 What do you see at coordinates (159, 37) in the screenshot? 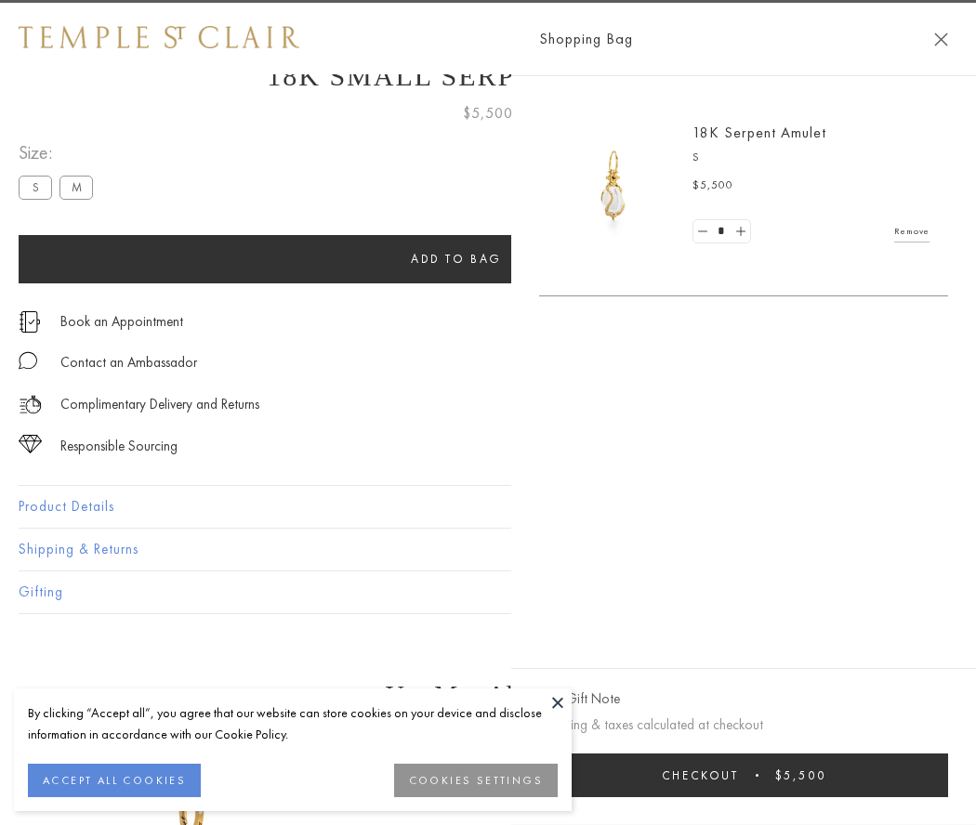
I see `img: Temple St. Clair` at bounding box center [159, 37].